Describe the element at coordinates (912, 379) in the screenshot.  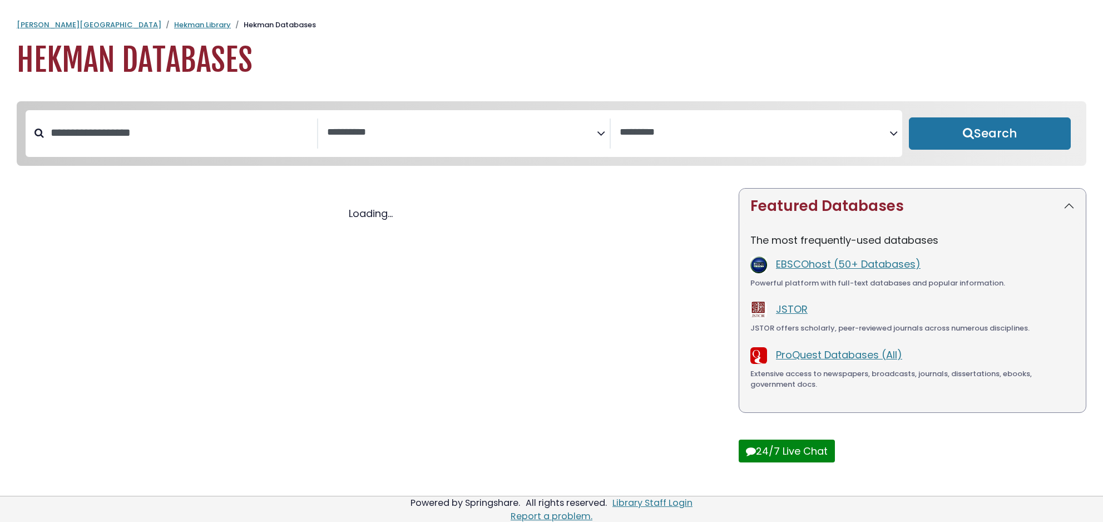
I see `div: Extensive access to newspapers, broadcasts, journals, dissertations, ebooks, government docs.` at that location.